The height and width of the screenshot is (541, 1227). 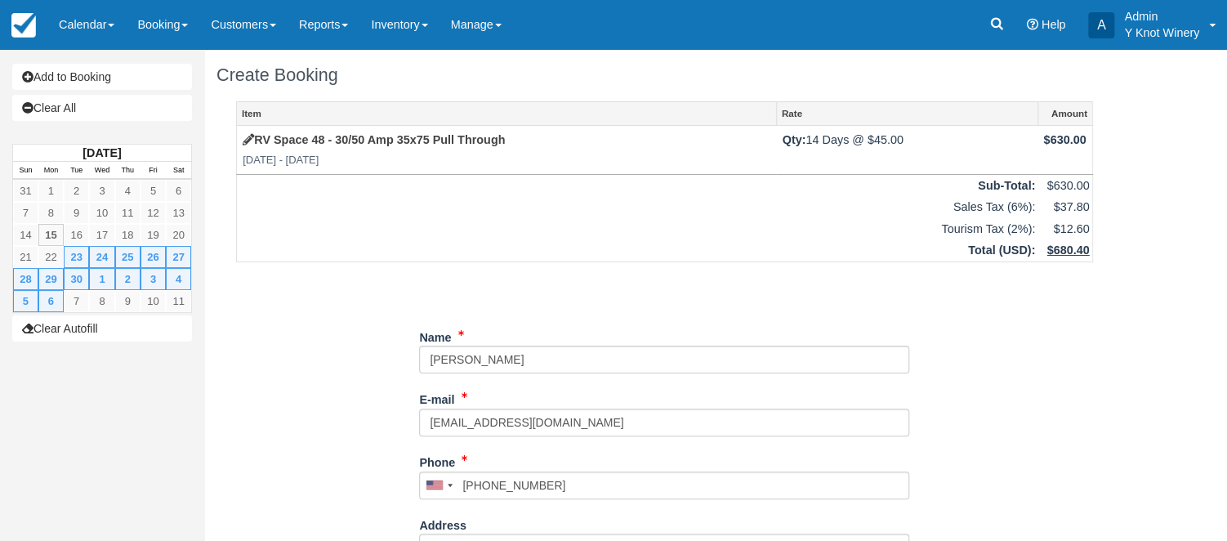 What do you see at coordinates (1068, 250) in the screenshot?
I see `u: $680.40` at bounding box center [1068, 250].